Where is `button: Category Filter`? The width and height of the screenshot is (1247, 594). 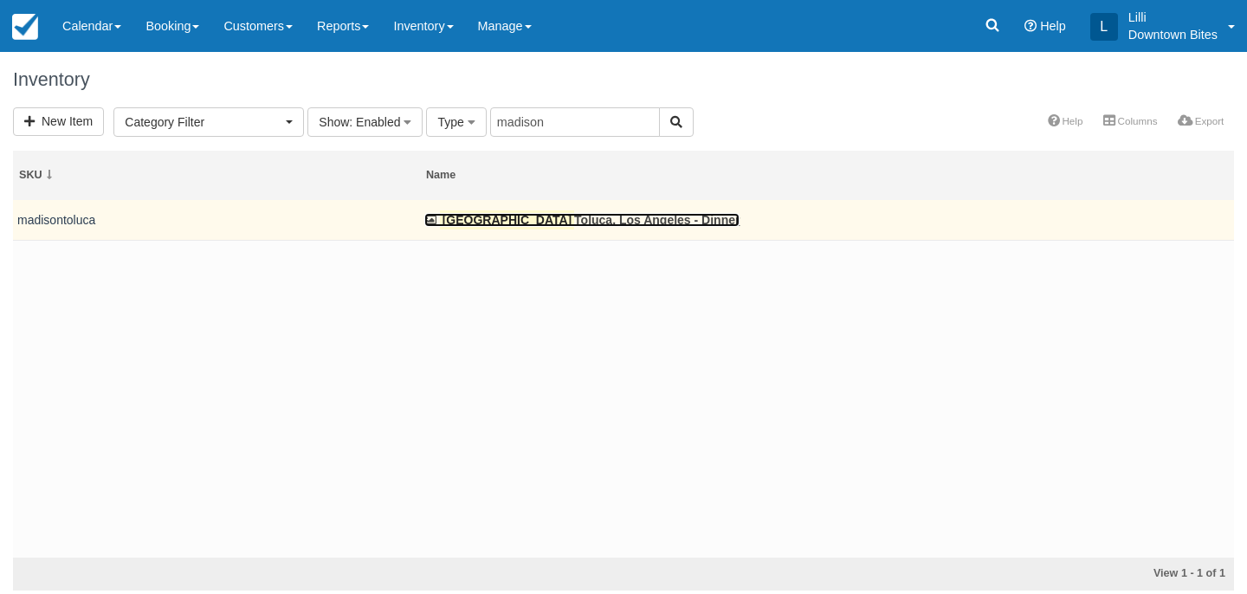
button: Category Filter is located at coordinates (209, 122).